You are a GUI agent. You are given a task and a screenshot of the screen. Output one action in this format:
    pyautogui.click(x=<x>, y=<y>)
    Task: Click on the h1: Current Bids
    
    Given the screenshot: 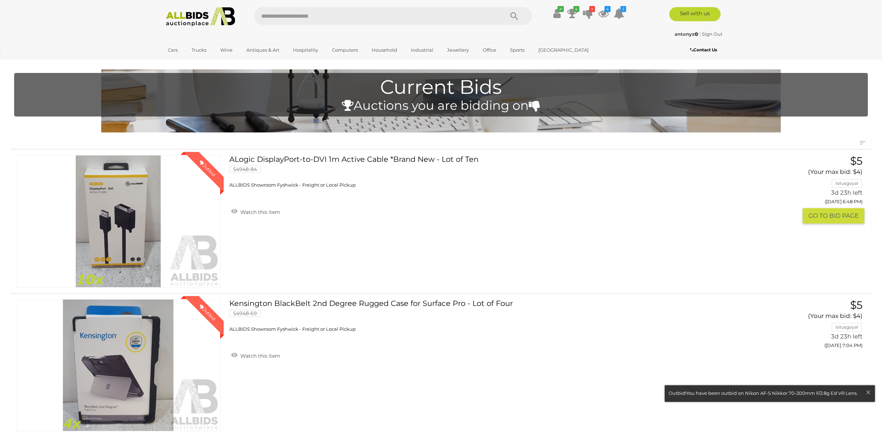 What is the action you would take?
    pyautogui.click(x=441, y=87)
    